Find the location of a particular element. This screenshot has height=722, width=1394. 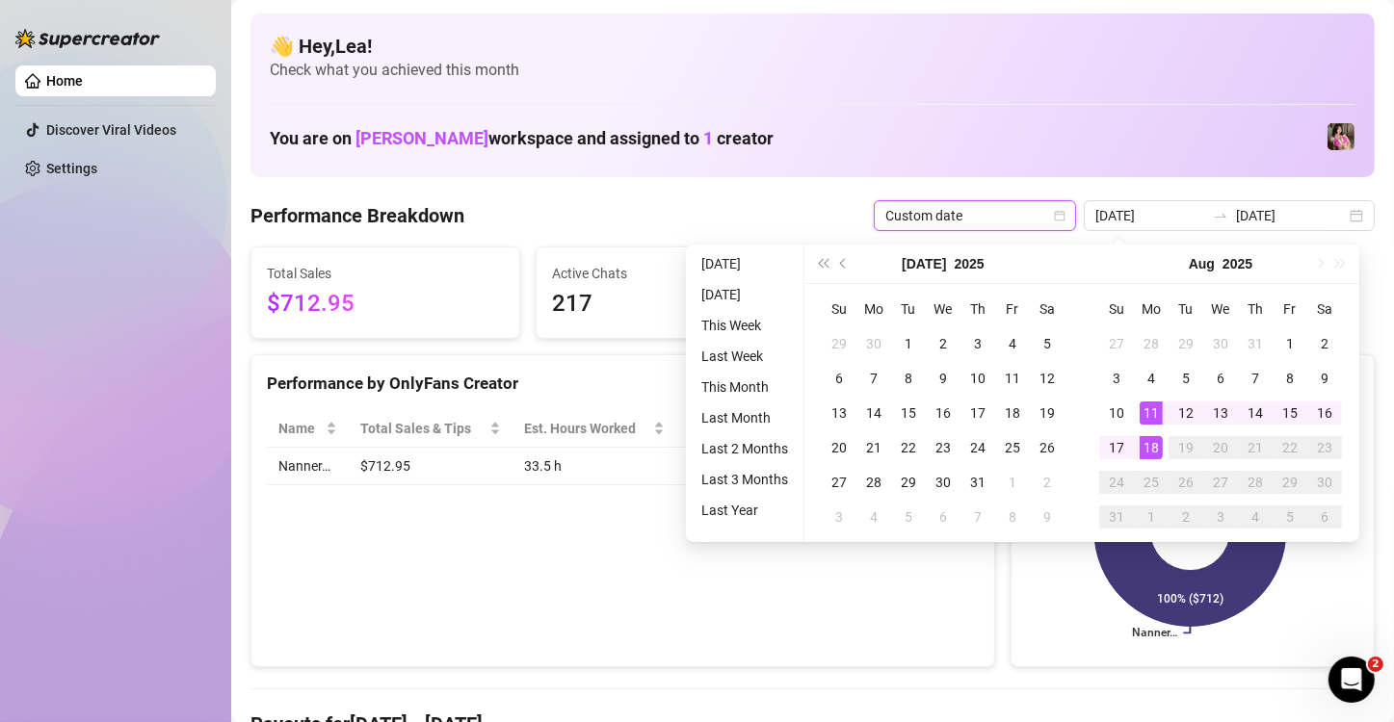

img: Nanner is located at coordinates (1341, 137).